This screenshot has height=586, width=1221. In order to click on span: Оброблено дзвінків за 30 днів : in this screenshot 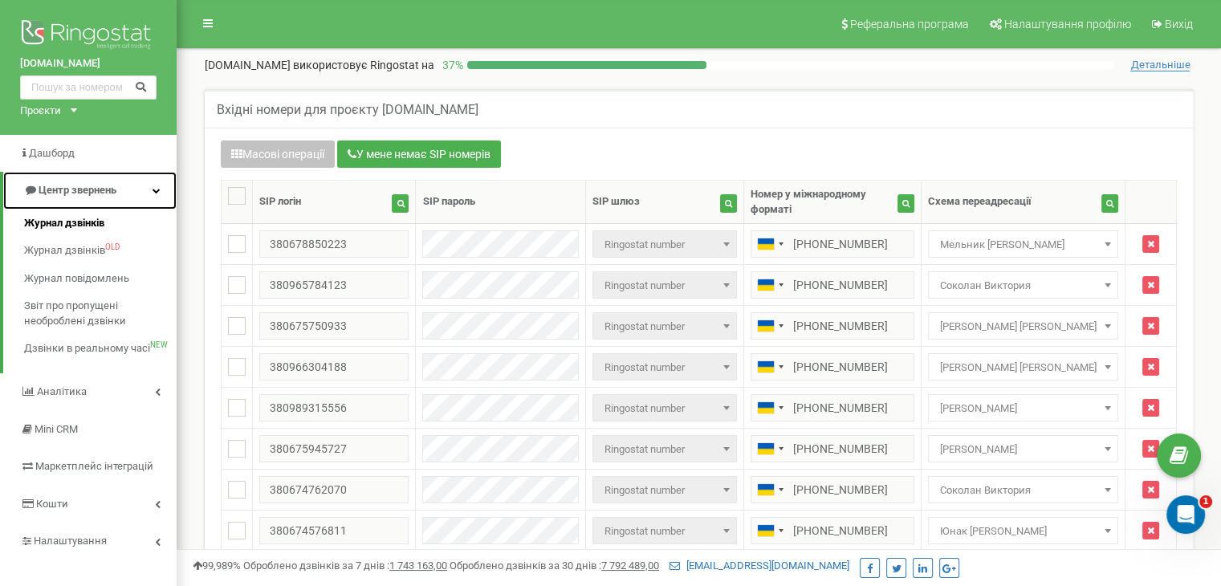, I will do `click(554, 565)`.